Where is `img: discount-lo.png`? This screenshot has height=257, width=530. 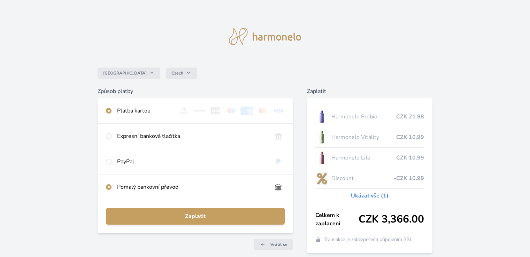 img: discount-lo.png is located at coordinates (322, 178).